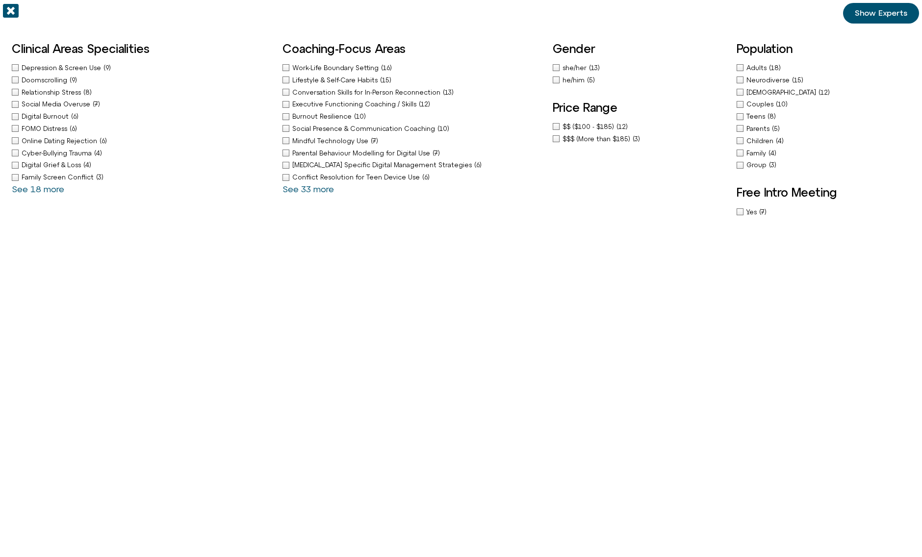 The height and width of the screenshot is (557, 922). Describe the element at coordinates (824, 49) in the screenshot. I see `h3: Population` at that location.